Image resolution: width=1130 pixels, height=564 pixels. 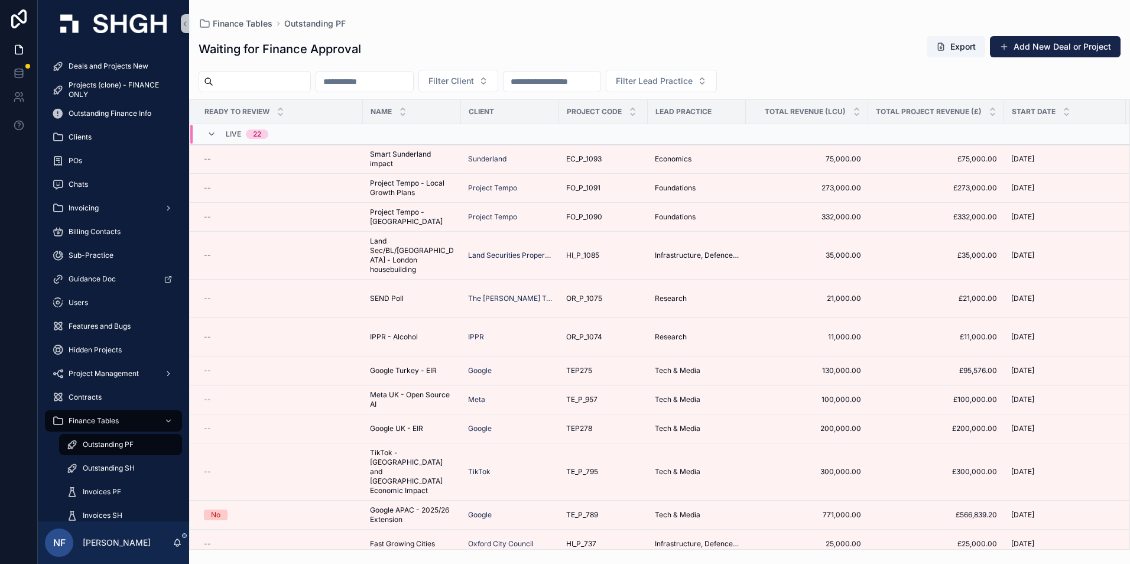 I want to click on span: Project Code, so click(x=594, y=112).